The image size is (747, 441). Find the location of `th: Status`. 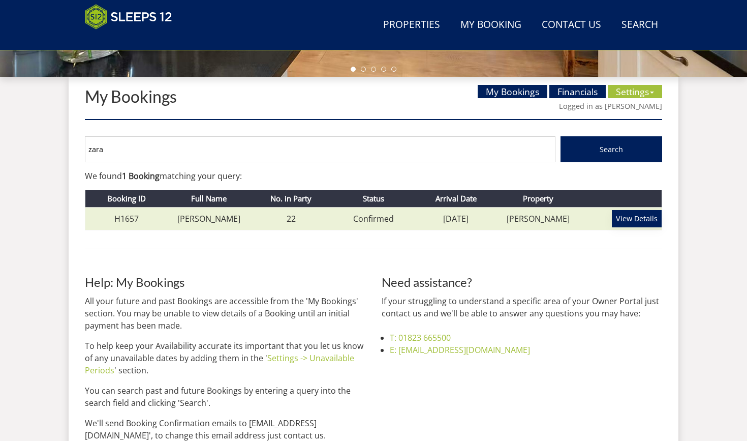

th: Status is located at coordinates (374, 198).